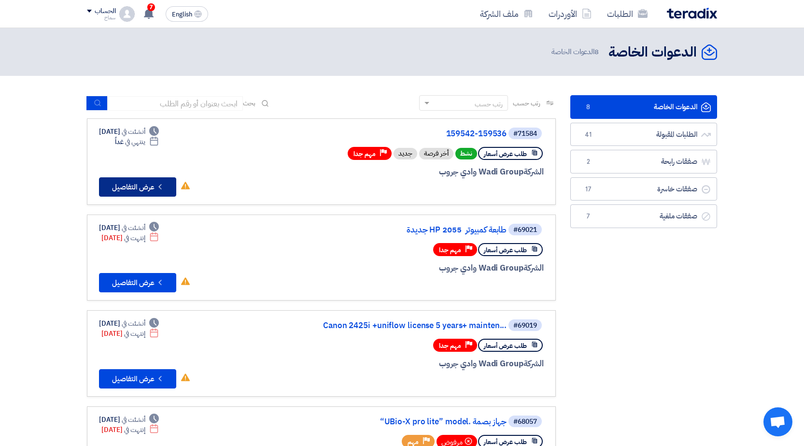 The image size is (804, 446). I want to click on span: English, so click(182, 14).